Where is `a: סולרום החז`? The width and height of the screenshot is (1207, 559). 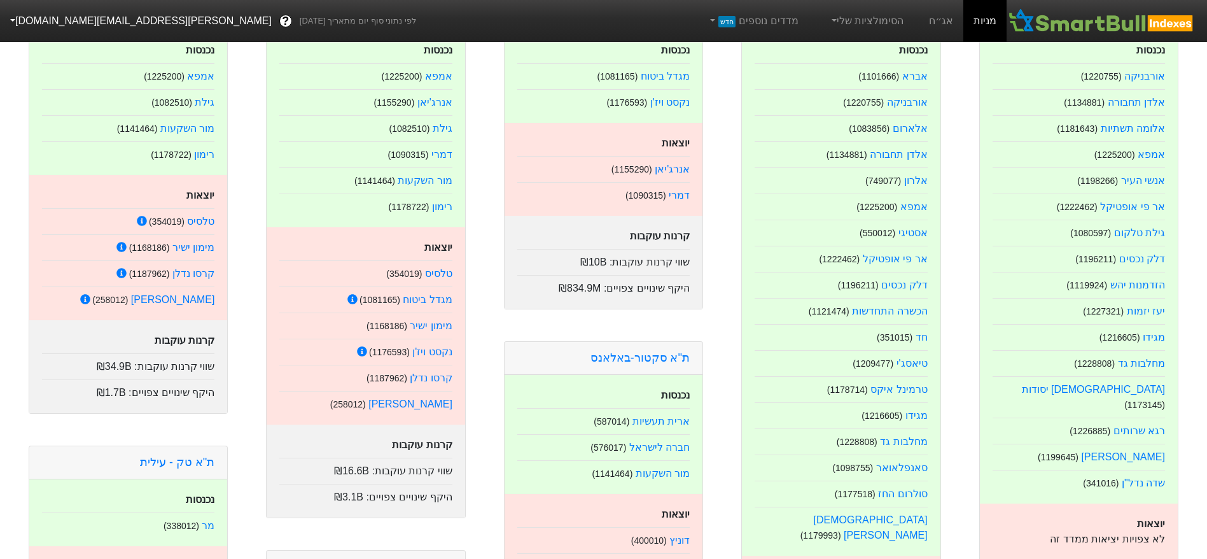 a: סולרום החז is located at coordinates (902, 493).